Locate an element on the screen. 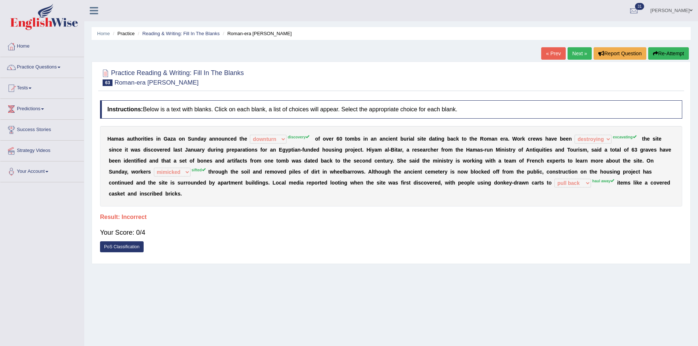 The width and height of the screenshot is (698, 346). b: 6 is located at coordinates (338, 139).